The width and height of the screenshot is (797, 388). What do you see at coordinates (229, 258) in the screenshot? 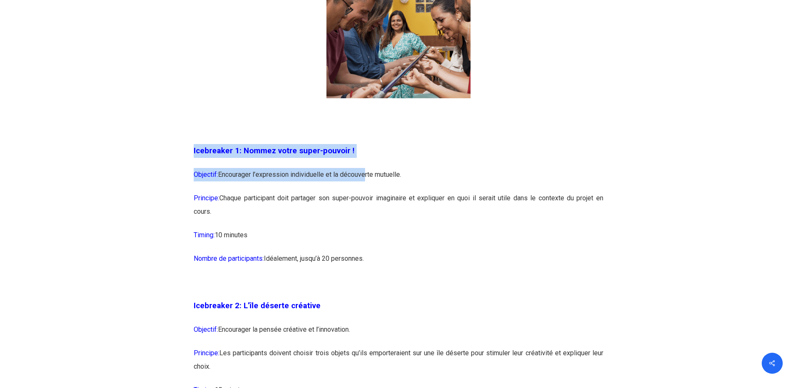
I see `span: Nombre de participants:` at bounding box center [229, 258].